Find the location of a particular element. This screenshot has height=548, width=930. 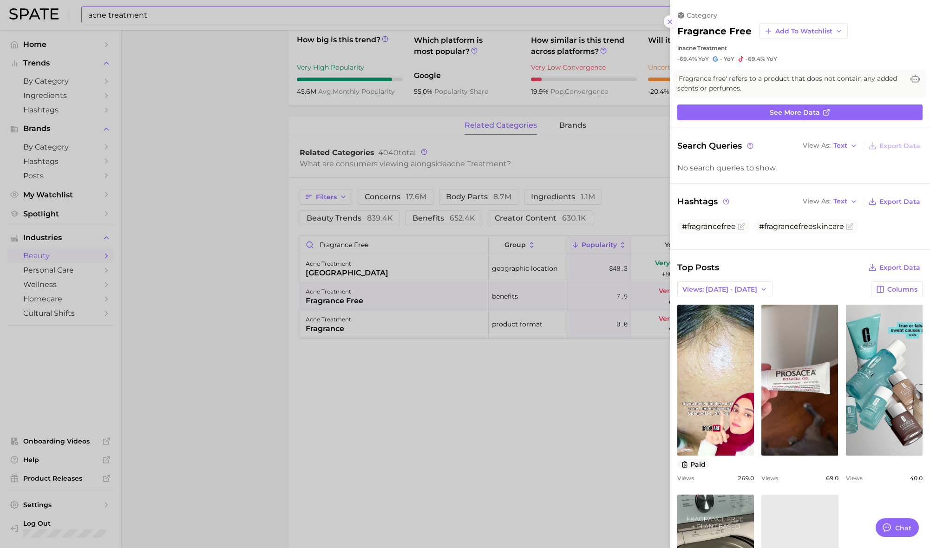

span: 'Fragrance free' refers to a product that does not contain any added scents or perfumes. is located at coordinates (791, 84).